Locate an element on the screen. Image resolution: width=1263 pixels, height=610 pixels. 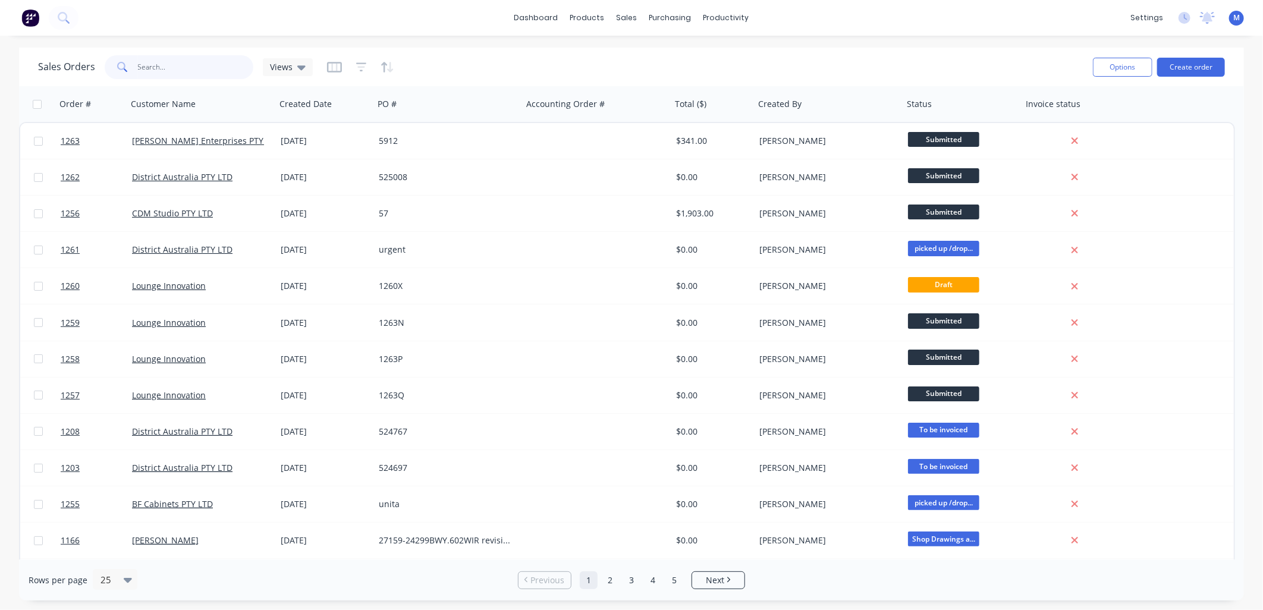
a: 1255 is located at coordinates (96, 504).